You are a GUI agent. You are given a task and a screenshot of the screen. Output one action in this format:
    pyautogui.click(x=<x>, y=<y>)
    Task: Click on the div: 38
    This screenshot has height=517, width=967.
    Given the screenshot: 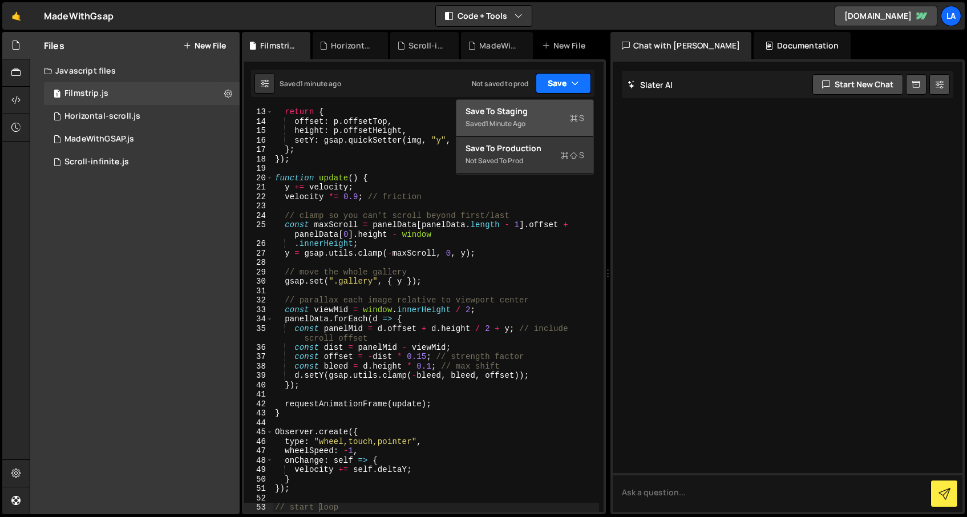 What is the action you would take?
    pyautogui.click(x=258, y=366)
    